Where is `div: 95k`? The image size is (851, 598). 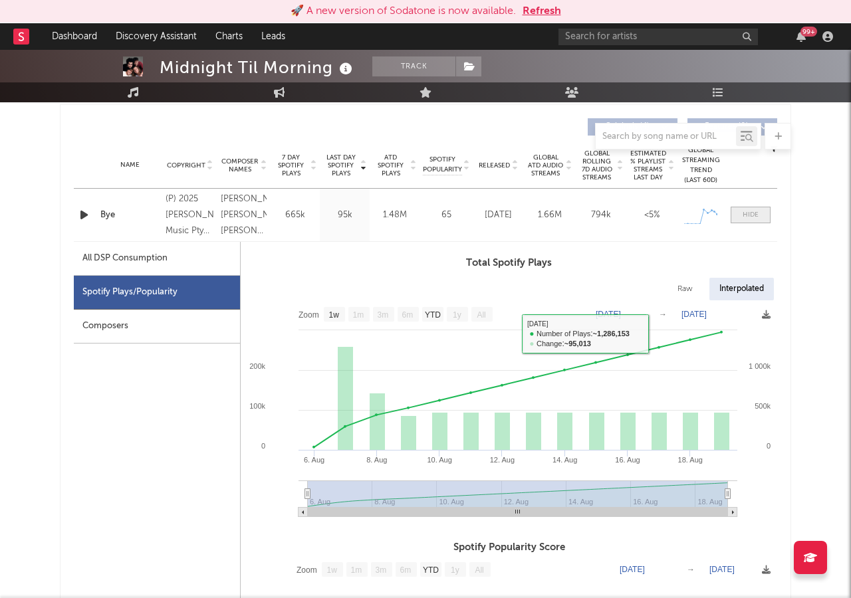 div: 95k is located at coordinates (344, 215).